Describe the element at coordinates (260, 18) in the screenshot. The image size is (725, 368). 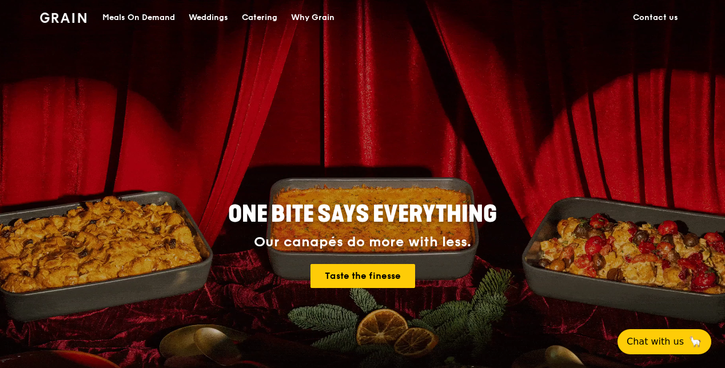
I see `div: Catering` at that location.